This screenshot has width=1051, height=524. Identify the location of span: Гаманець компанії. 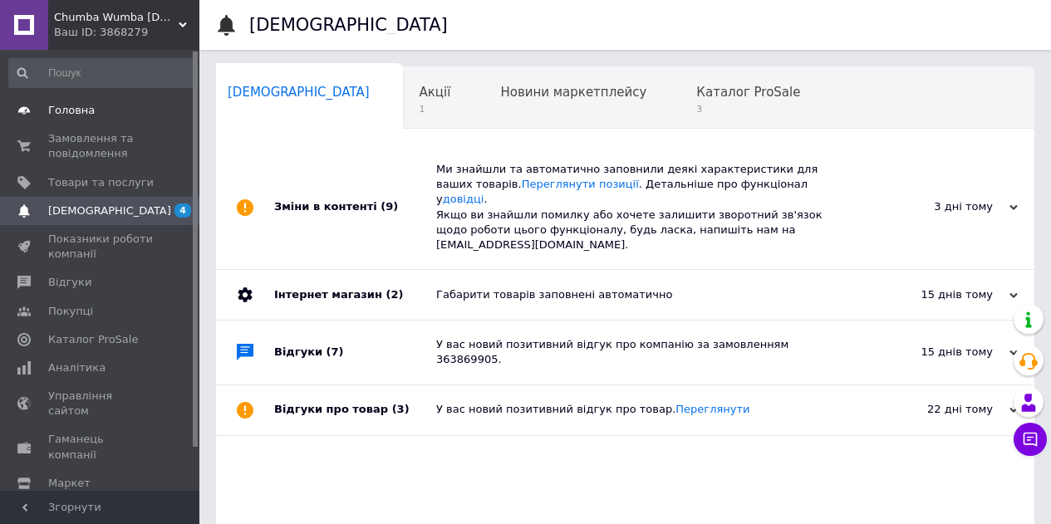
(101, 447).